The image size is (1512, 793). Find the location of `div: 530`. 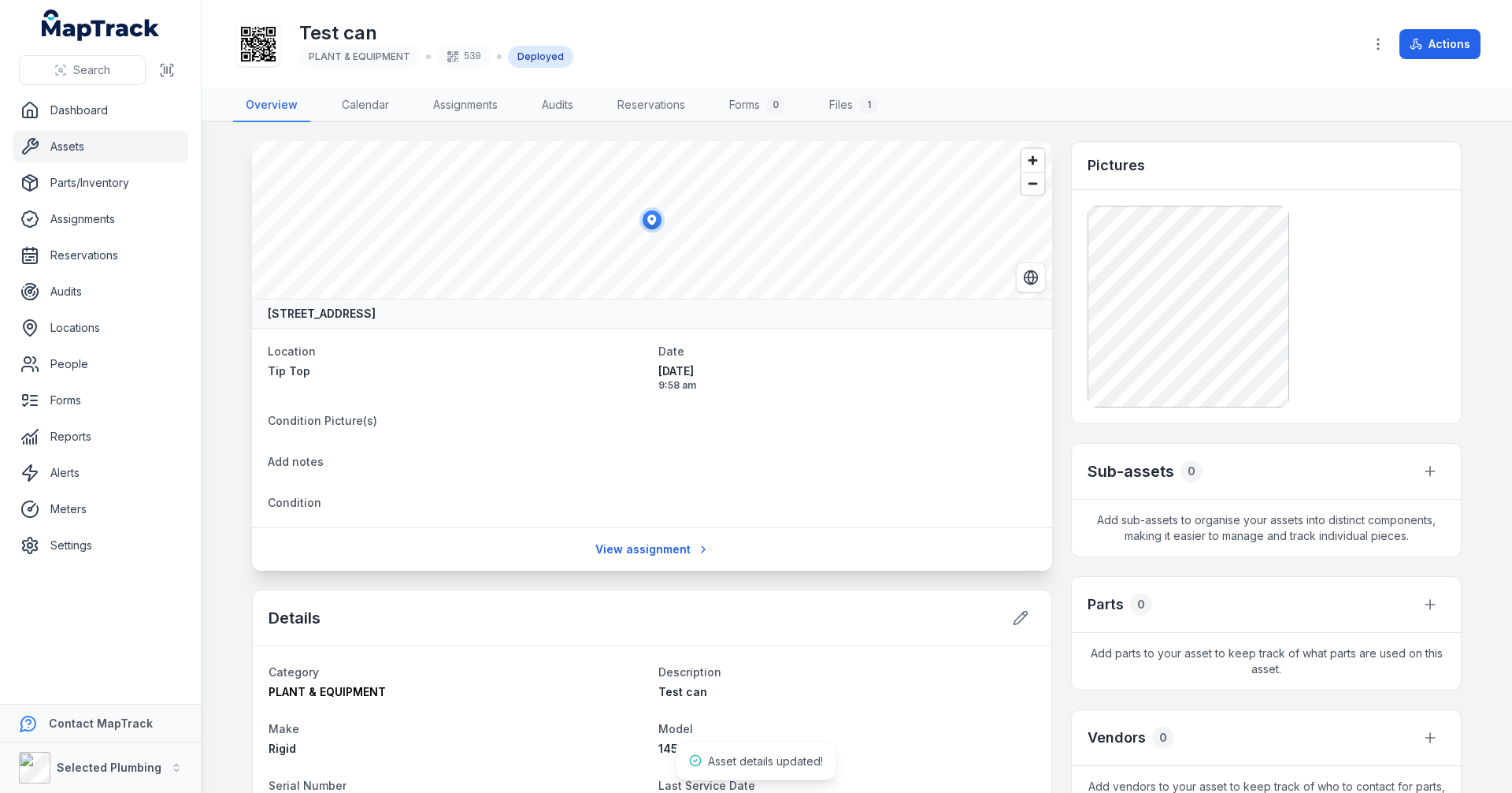

div: 530 is located at coordinates (464, 57).